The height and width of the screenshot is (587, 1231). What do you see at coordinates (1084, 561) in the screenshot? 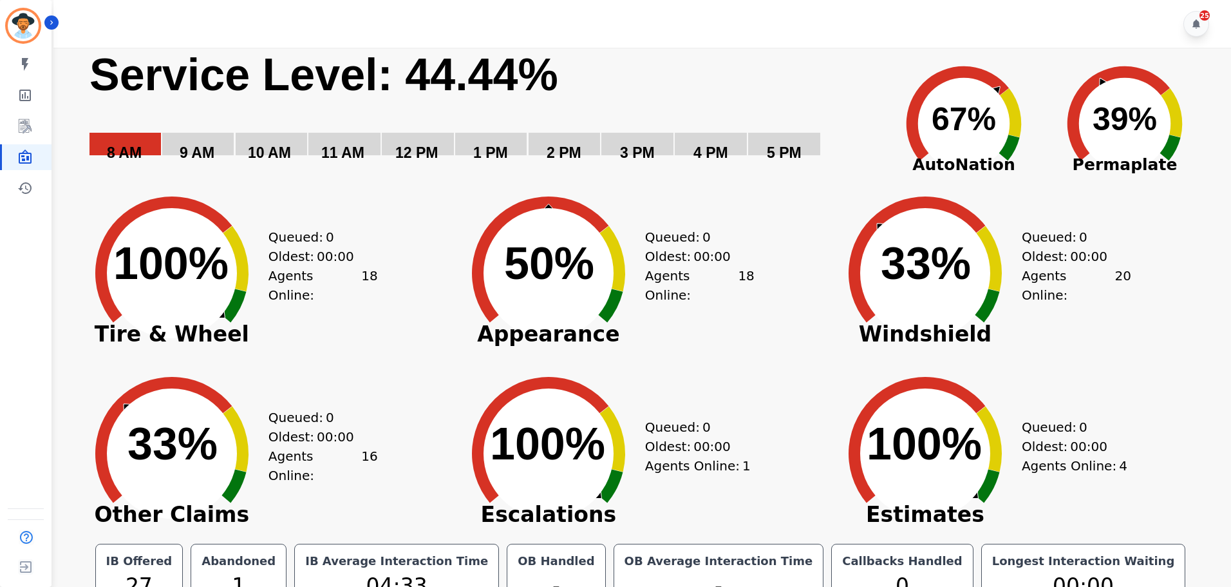
I see `div: Longest Interaction Waiting` at bounding box center [1084, 561].